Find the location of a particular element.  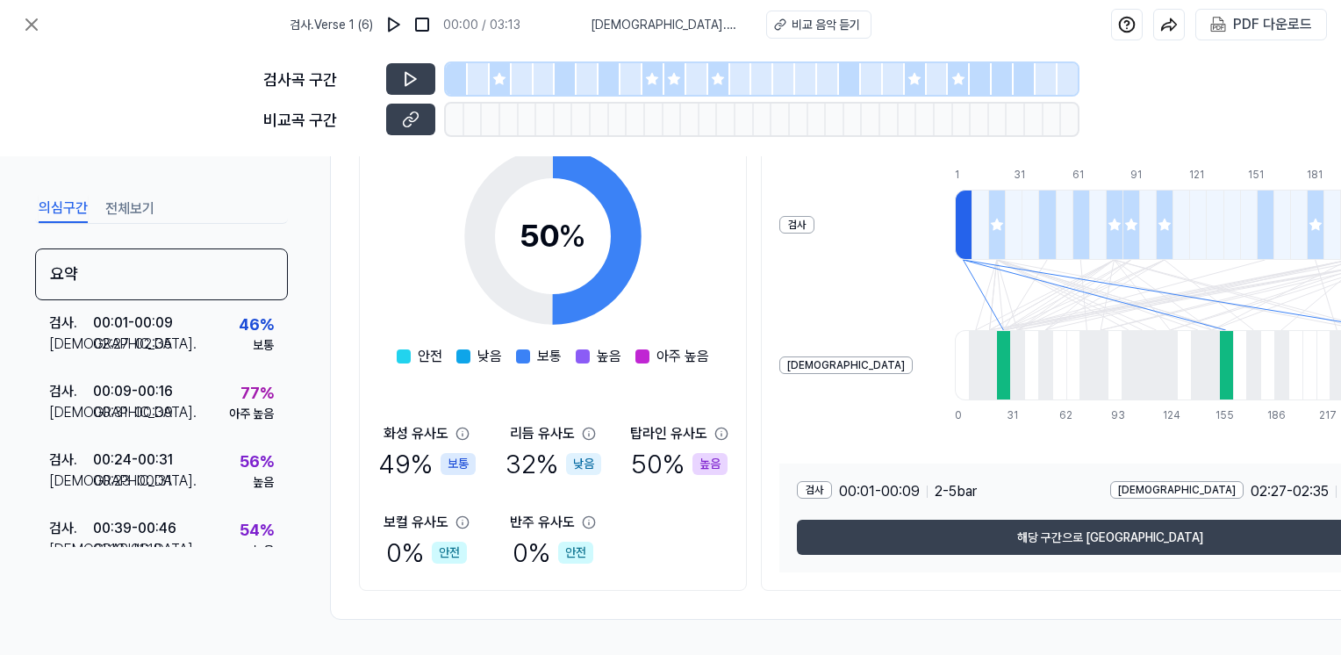

button: 비교 음악 듣기 is located at coordinates (819, 25).